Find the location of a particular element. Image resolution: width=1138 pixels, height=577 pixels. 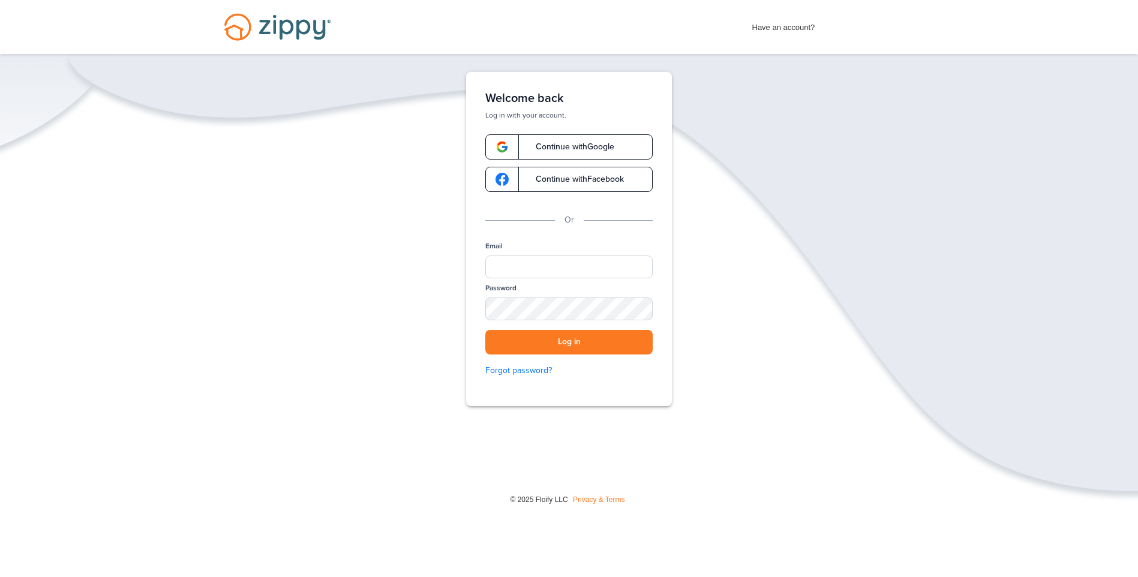

a: google-logoContinue withFacebook is located at coordinates (568, 179).